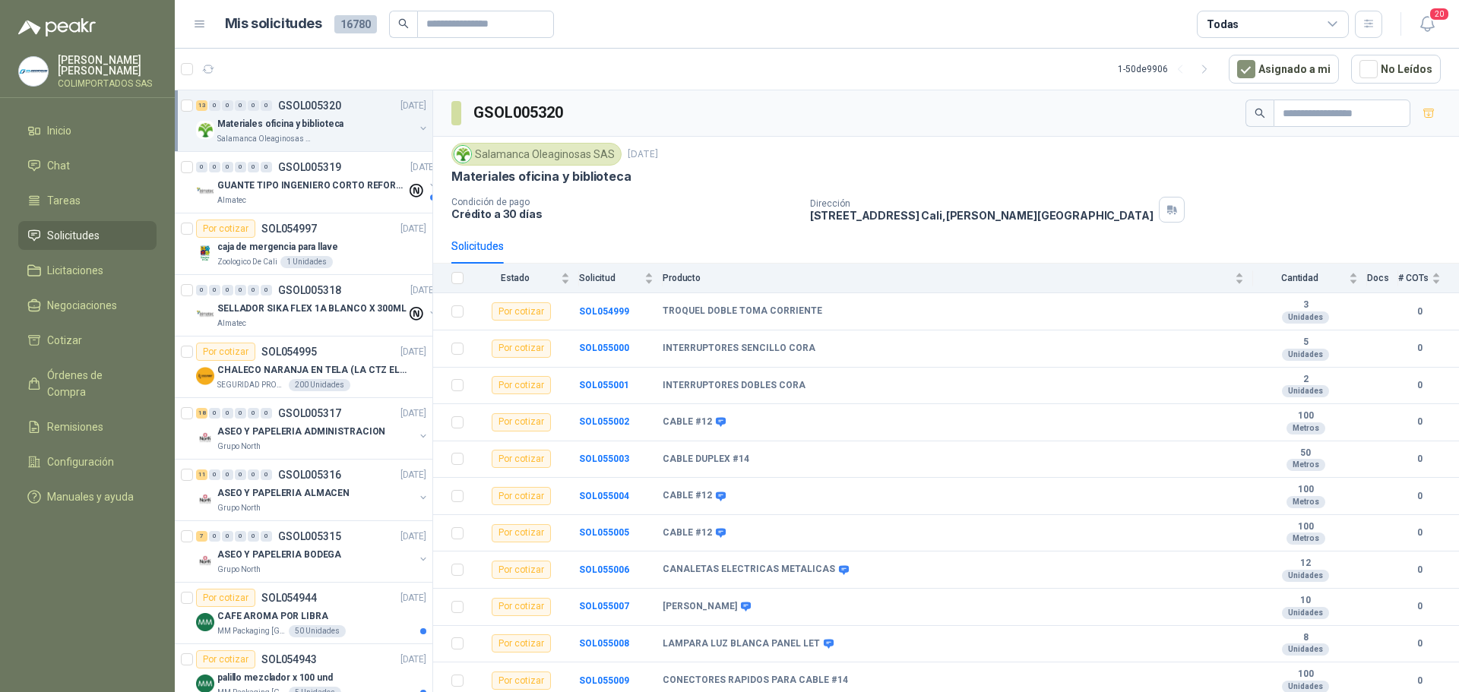 Image resolution: width=1459 pixels, height=692 pixels. What do you see at coordinates (604, 606) in the screenshot?
I see `a: SOL055007` at bounding box center [604, 606].